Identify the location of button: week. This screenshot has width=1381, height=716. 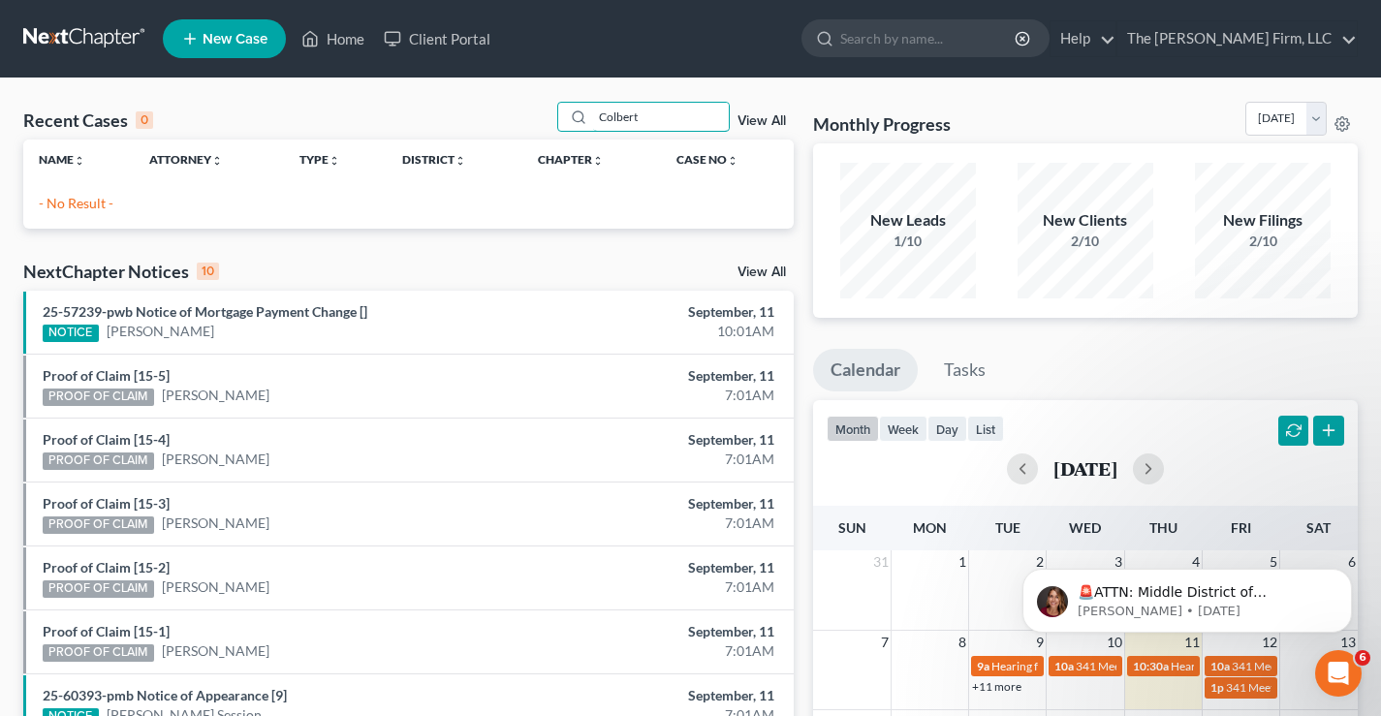
(903, 428).